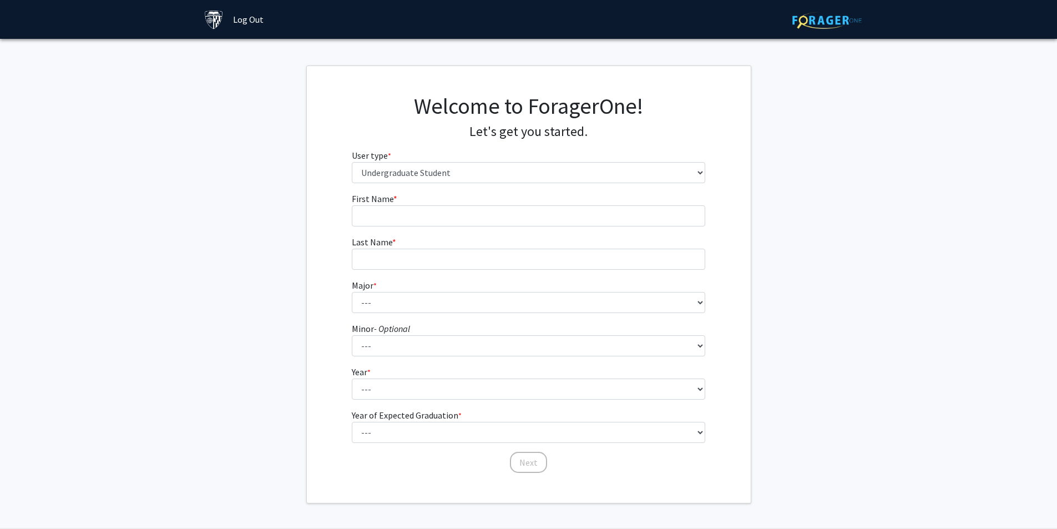  What do you see at coordinates (407, 415) in the screenshot?
I see `label: Year of Expected Graduation` at bounding box center [407, 415].